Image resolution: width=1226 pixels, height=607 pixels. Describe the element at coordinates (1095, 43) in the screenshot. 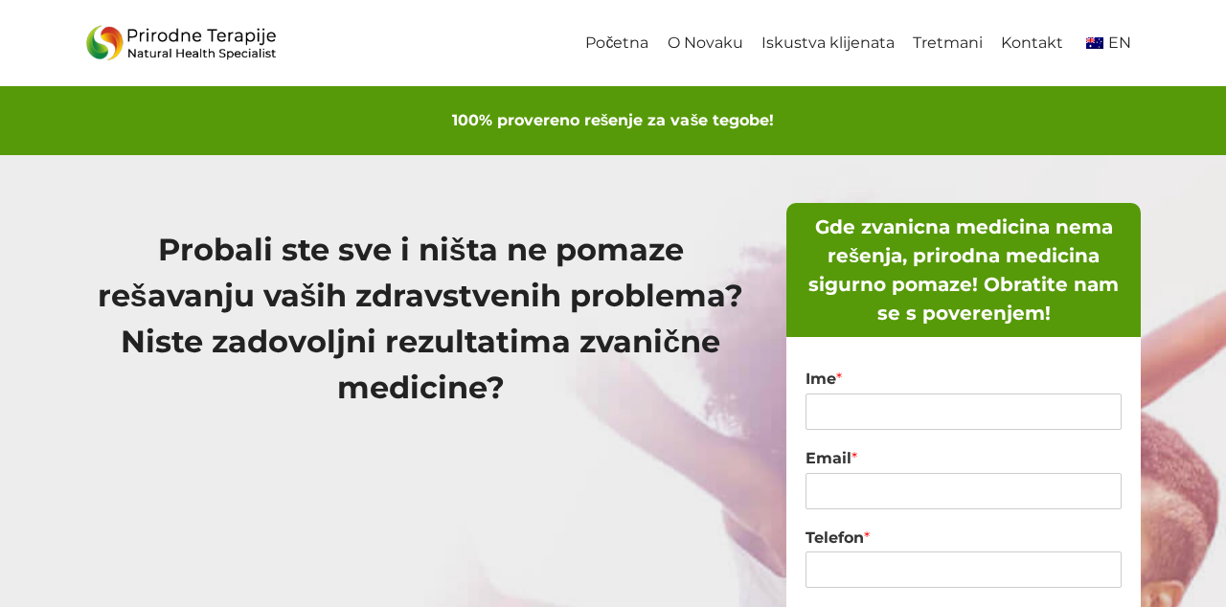

I see `img: English` at that location.